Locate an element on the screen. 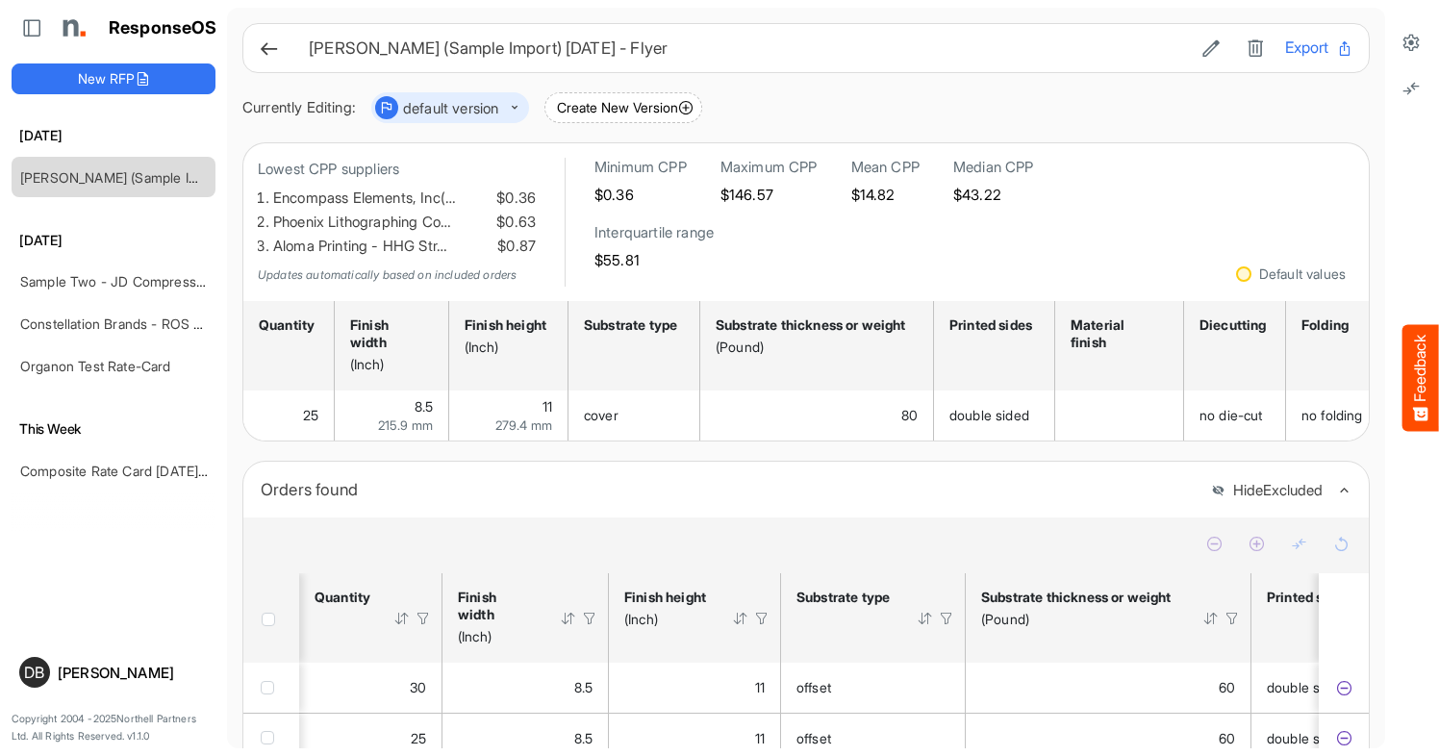  li: Aloma Printing - HHG Str… is located at coordinates (404, 246).